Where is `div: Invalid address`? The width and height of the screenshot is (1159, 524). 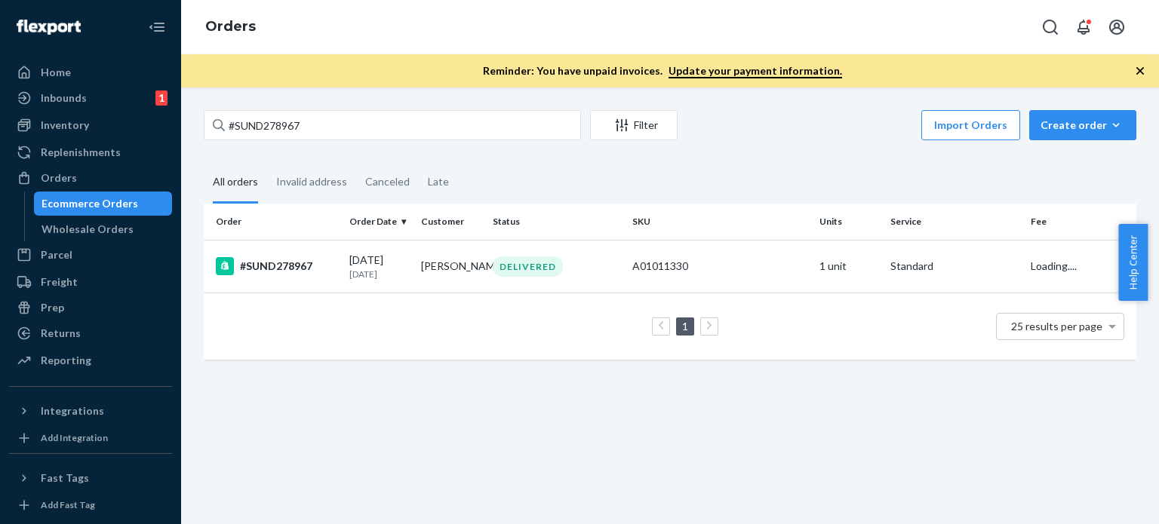
div: Invalid address is located at coordinates (312, 182).